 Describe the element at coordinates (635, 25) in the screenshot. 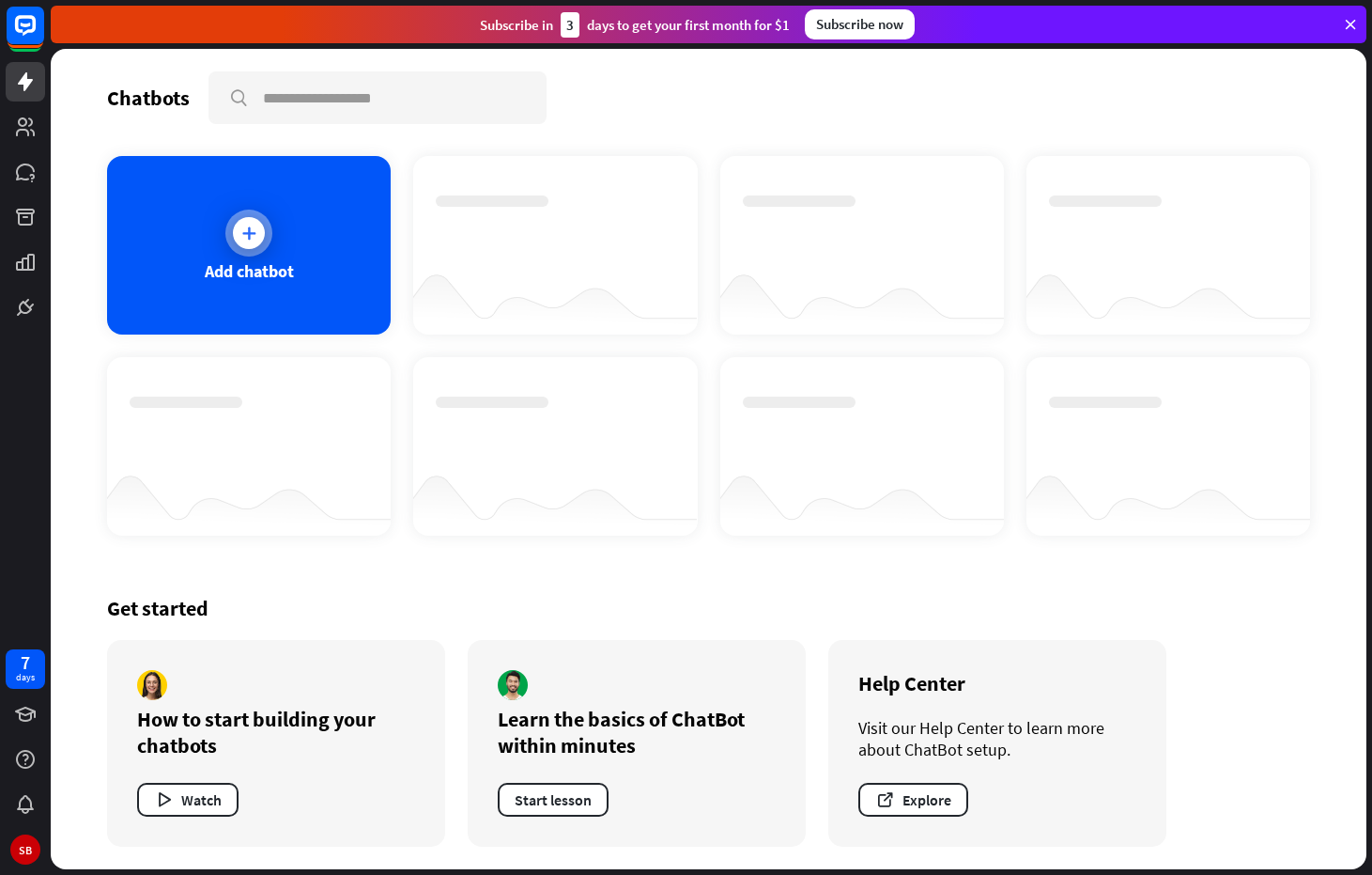

I see `div: Subscribe in days to get your first month for $1` at that location.